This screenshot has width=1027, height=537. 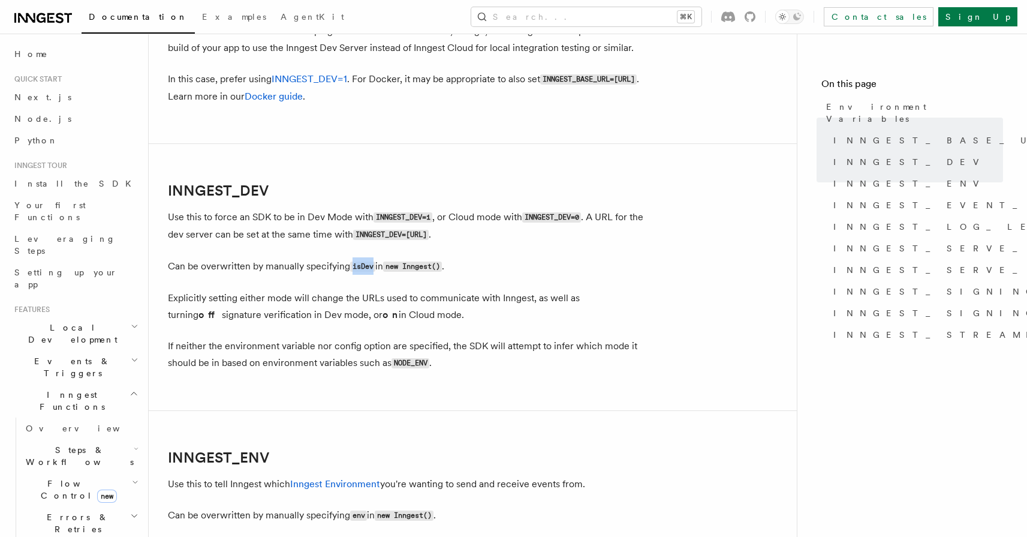 What do you see at coordinates (978, 17) in the screenshot?
I see `a: Sign Up` at bounding box center [978, 17].